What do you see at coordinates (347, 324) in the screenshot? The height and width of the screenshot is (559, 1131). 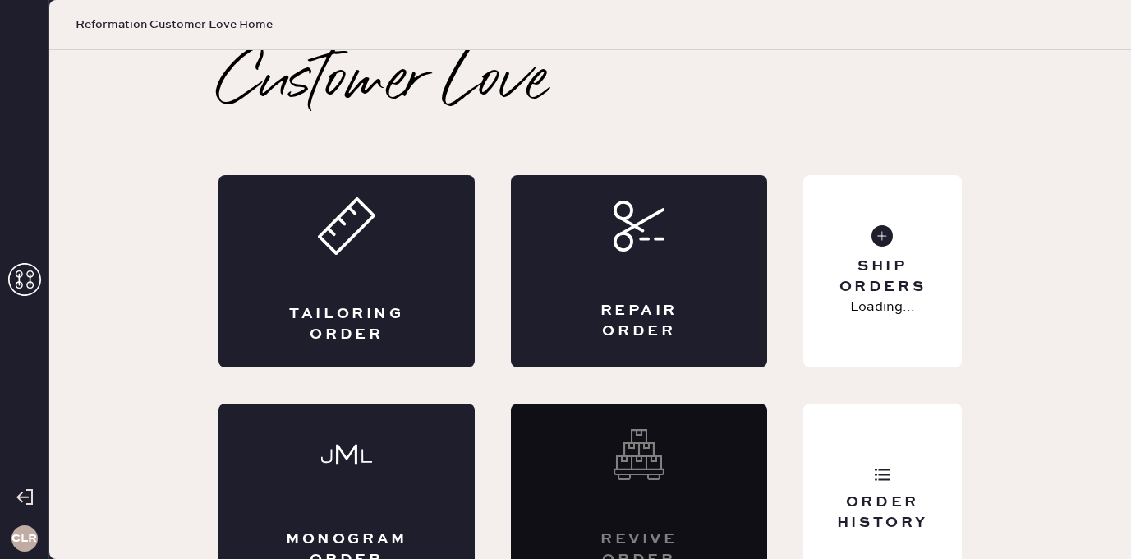 I see `div: Tailoring Order` at bounding box center [347, 324].